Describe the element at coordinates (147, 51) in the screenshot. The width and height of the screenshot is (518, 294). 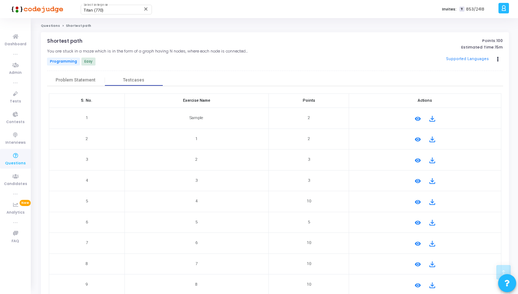
I see `h5: You are stuck in a maze which is in the form of a graph having N nodes, where each node is connec...` at that location.